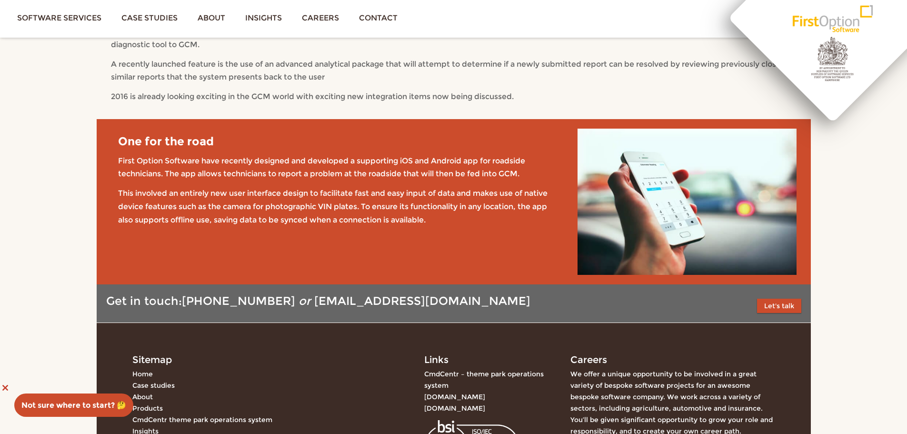 This screenshot has height=434, width=907. What do you see at coordinates (337, 167) in the screenshot?
I see `p: First Option Software have recently designed and developed a supporting iOS and Android app for r...` at bounding box center [337, 167].